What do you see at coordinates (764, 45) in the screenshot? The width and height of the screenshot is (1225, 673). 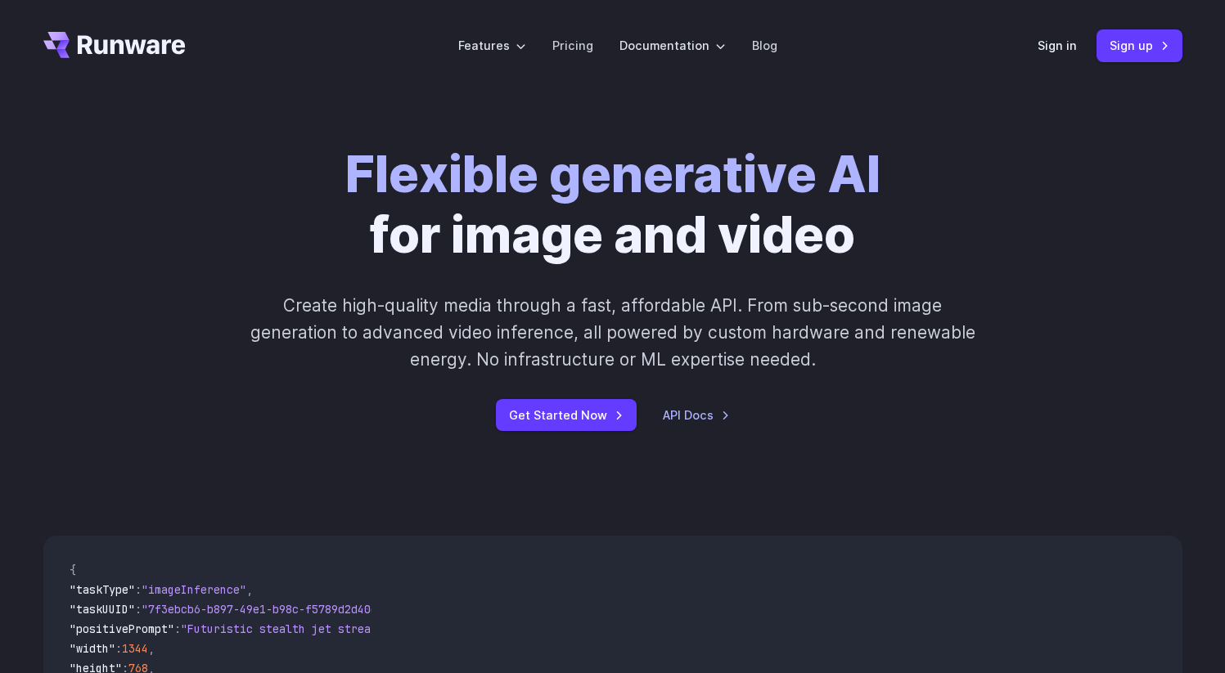 I see `a: Blog` at bounding box center [764, 45].